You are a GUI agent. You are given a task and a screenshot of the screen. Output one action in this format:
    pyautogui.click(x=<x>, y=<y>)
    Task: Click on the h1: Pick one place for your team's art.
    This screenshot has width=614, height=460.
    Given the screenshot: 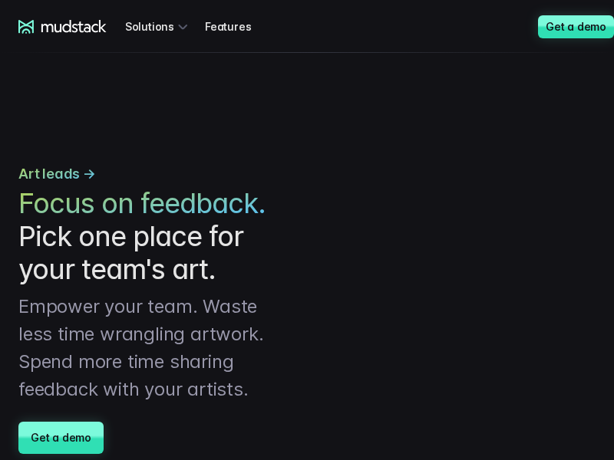 What is the action you would take?
    pyautogui.click(x=155, y=237)
    